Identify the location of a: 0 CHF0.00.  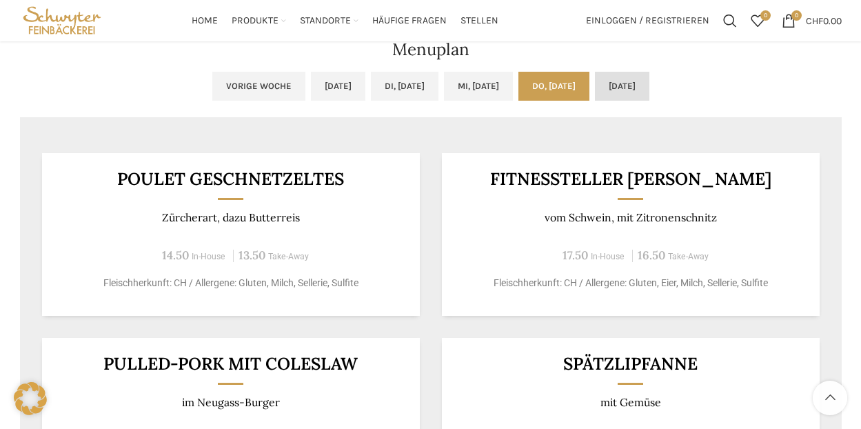
(812, 21).